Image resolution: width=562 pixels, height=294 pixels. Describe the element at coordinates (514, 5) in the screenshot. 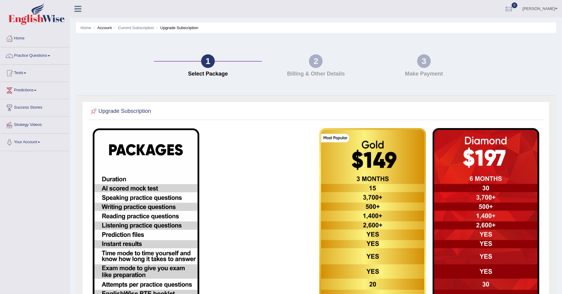

I see `span: 0` at that location.